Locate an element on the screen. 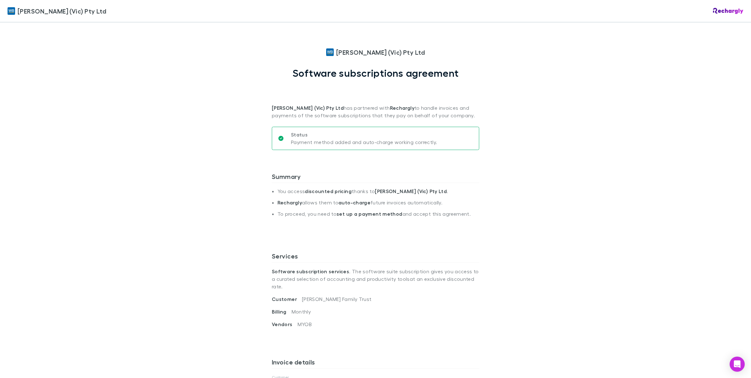  span: Monthly is located at coordinates (301, 311).